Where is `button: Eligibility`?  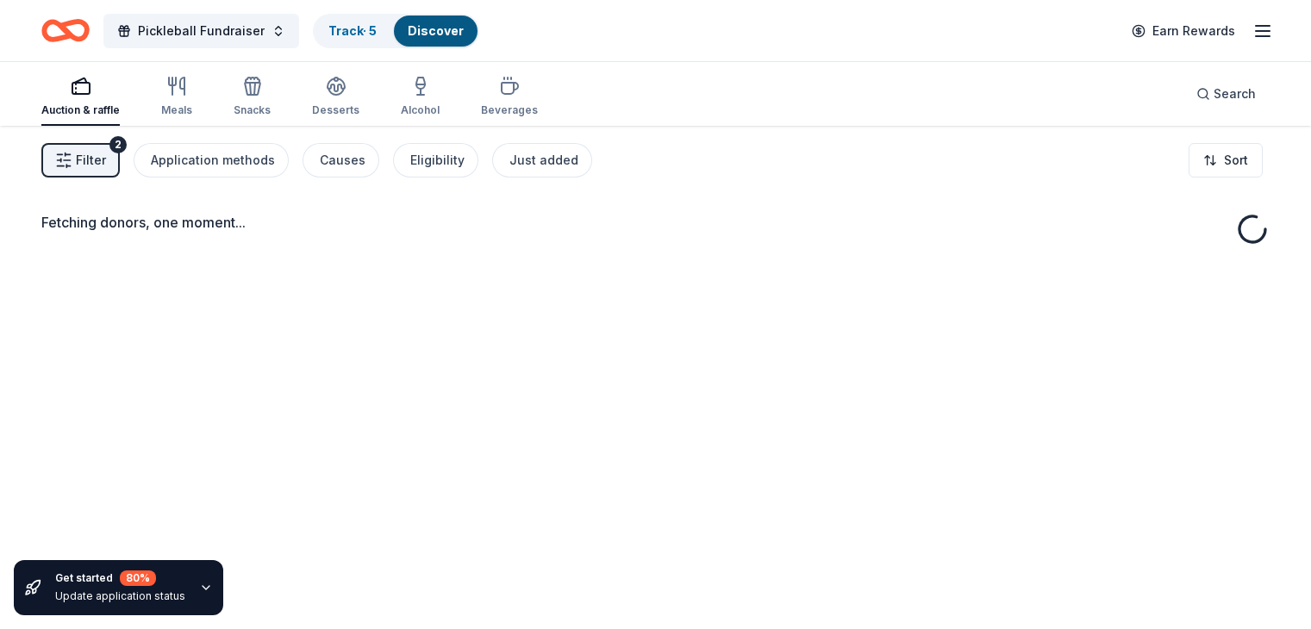 button: Eligibility is located at coordinates (435, 160).